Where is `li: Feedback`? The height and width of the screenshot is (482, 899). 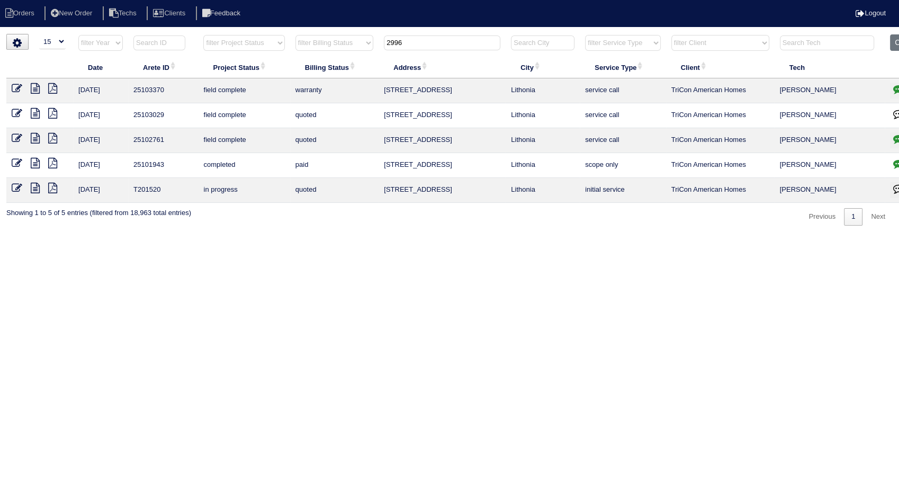 li: Feedback is located at coordinates (222, 13).